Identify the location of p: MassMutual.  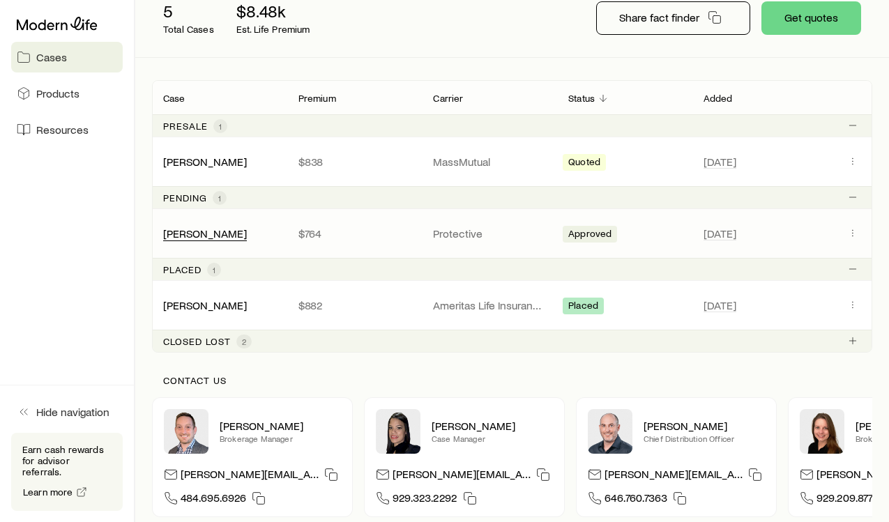
(490, 162).